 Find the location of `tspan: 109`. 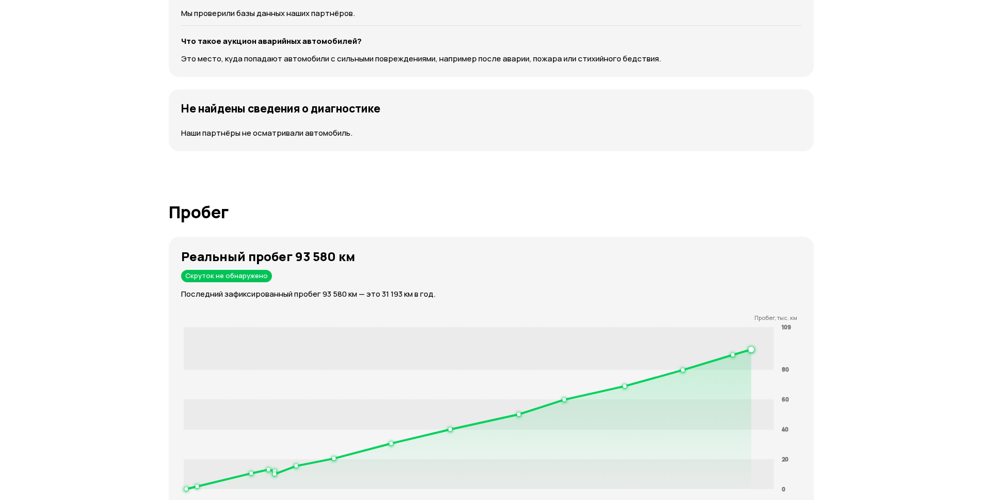

tspan: 109 is located at coordinates (787, 327).